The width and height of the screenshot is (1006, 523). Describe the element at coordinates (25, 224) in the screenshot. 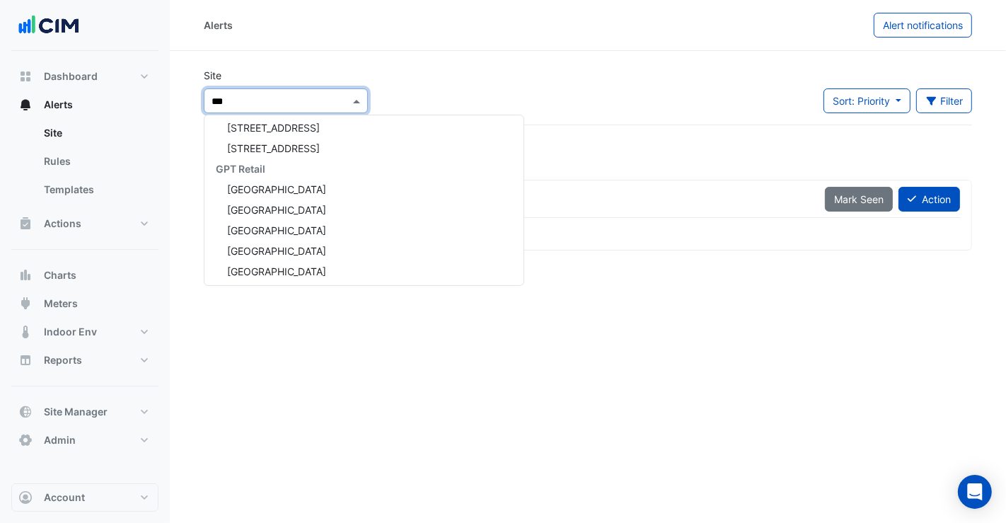

I see `app-icon: Actions` at that location.